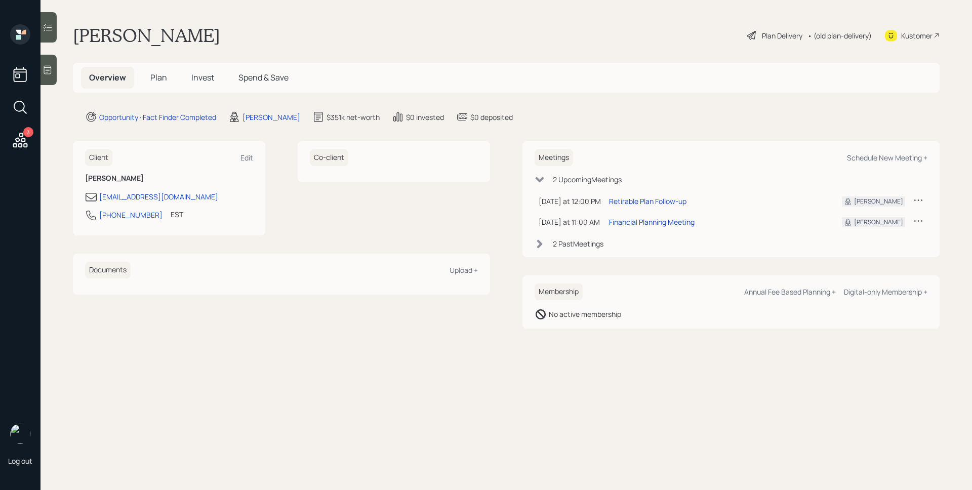  What do you see at coordinates (158, 117) in the screenshot?
I see `div: Opportunity · Fact Finder Completed` at bounding box center [158, 117].